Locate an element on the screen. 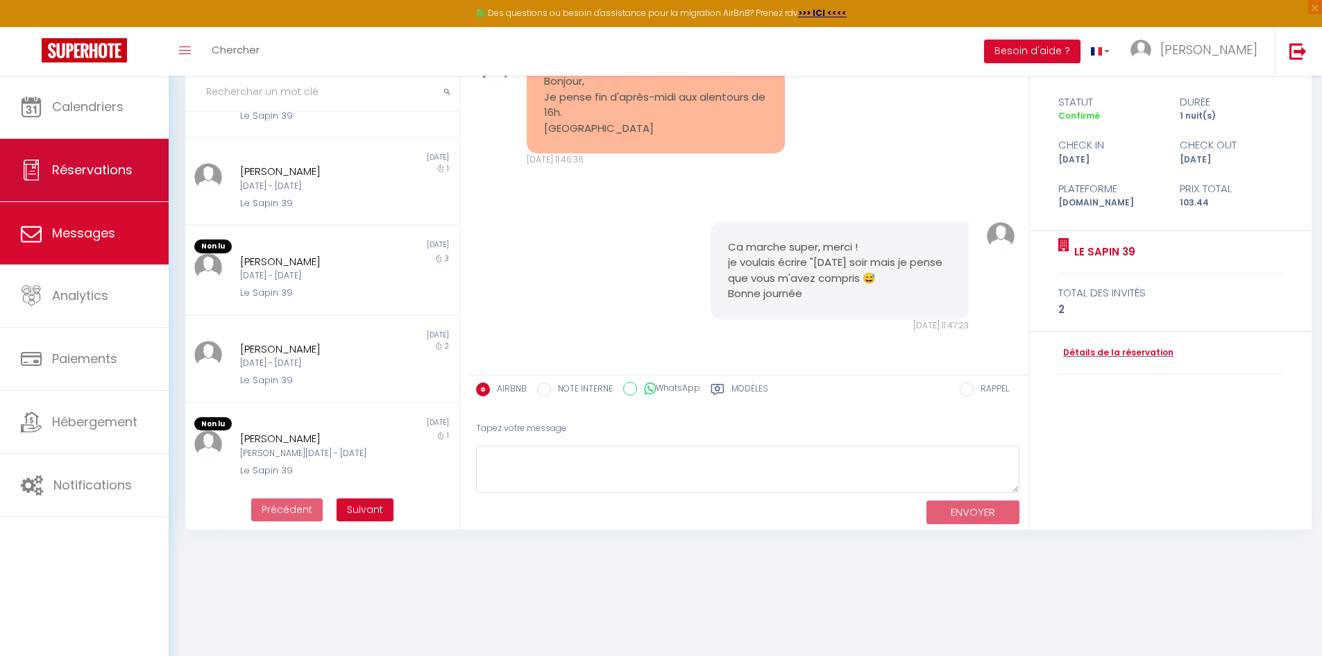 The height and width of the screenshot is (656, 1322). button: Next is located at coordinates (365, 510).